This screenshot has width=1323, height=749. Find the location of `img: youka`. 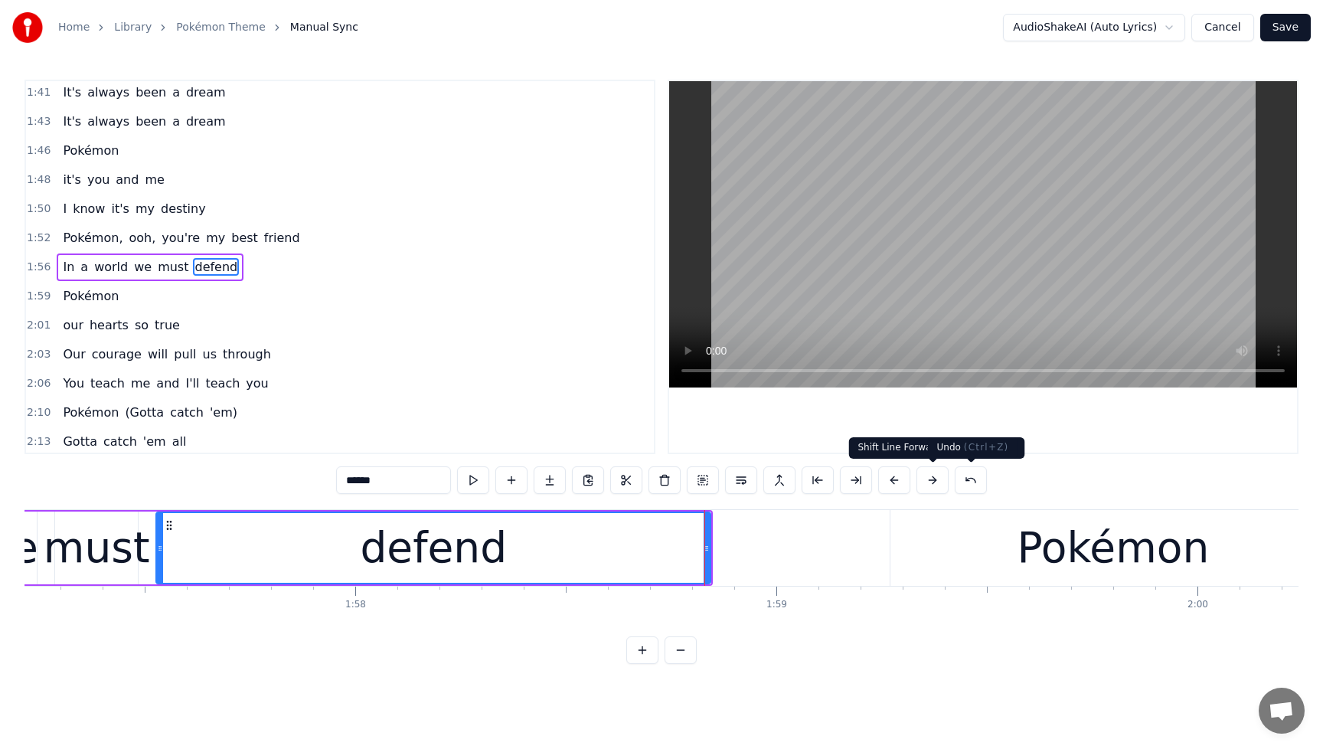

img: youka is located at coordinates (28, 28).